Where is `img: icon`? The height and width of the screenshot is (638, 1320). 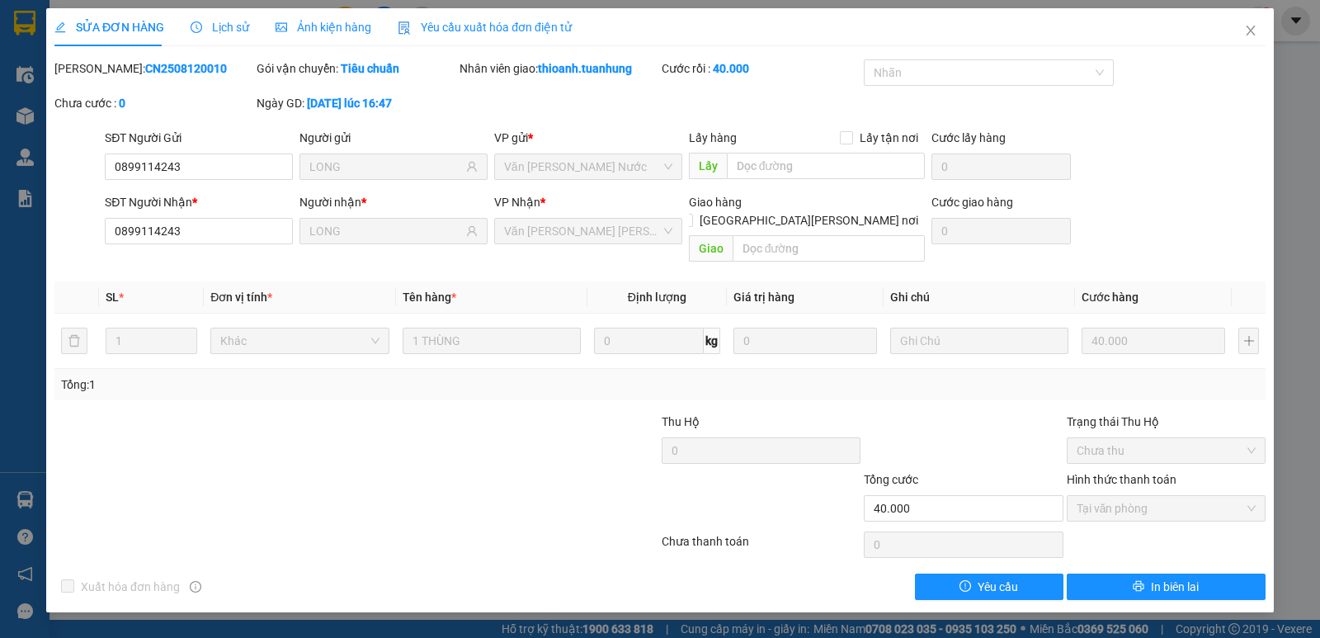 img: icon is located at coordinates (404, 28).